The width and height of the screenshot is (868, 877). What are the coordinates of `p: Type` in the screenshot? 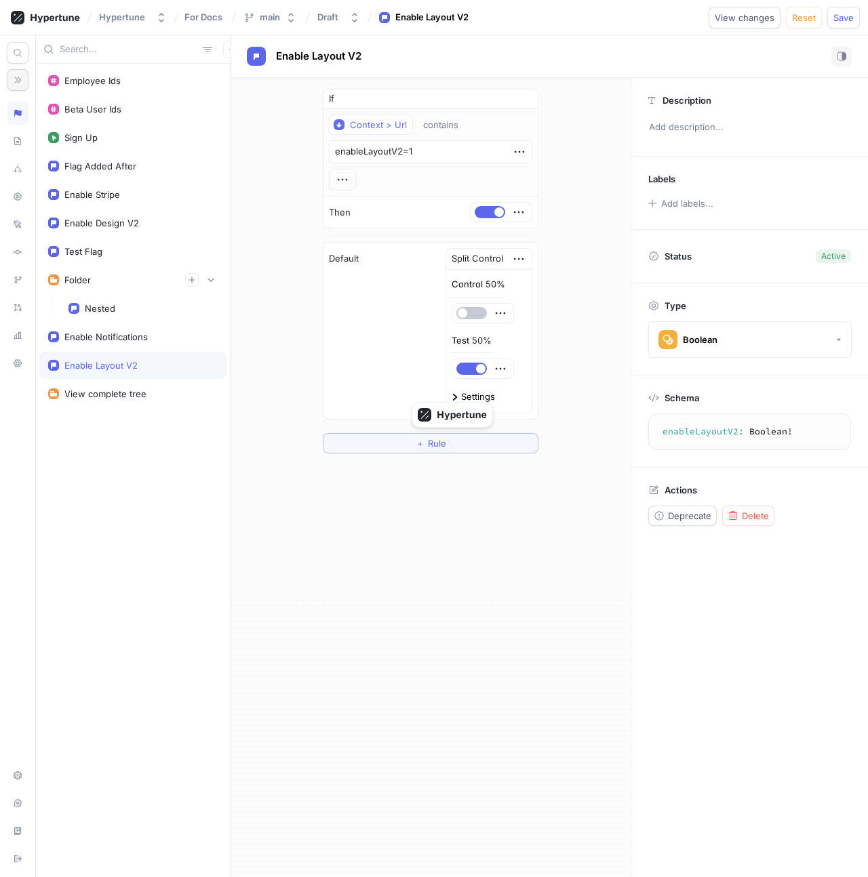 It's located at (675, 306).